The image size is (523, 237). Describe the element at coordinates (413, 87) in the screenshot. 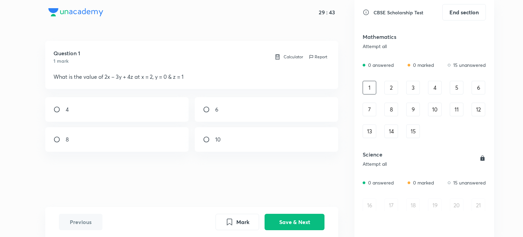

I see `div: 3` at that location.